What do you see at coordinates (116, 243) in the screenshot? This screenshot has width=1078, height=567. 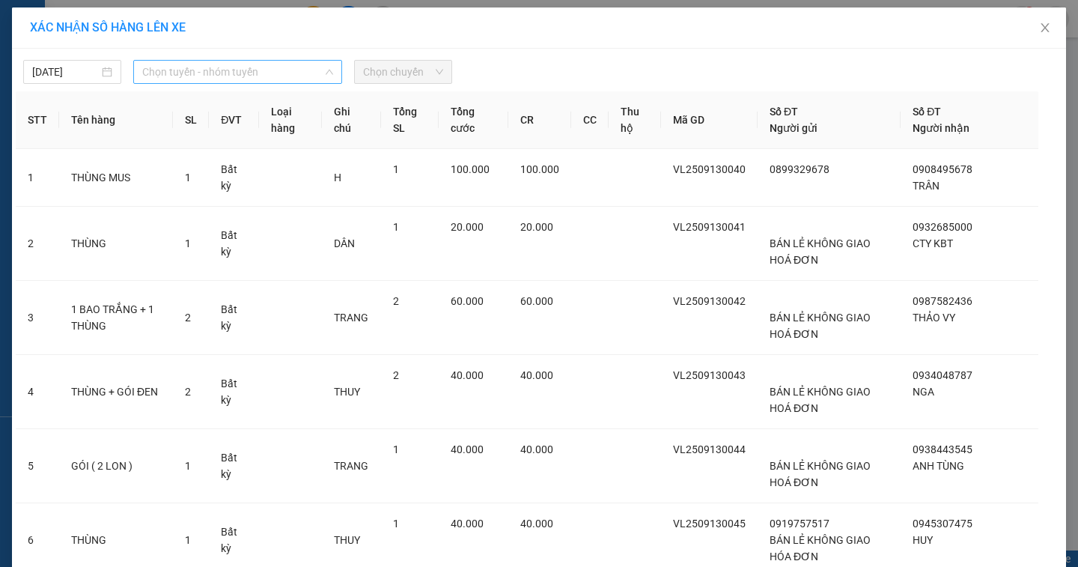 I see `td: THÙNG` at bounding box center [116, 243].